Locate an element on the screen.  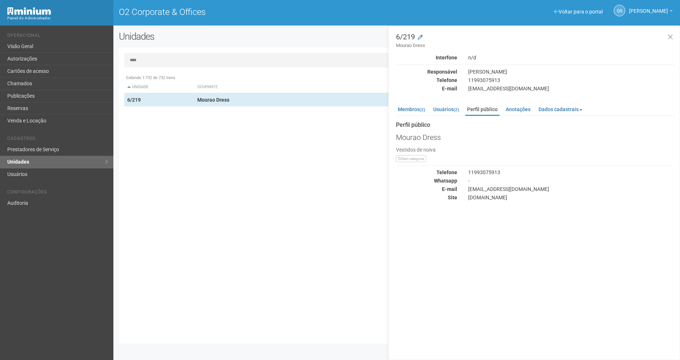
div: Painel do Administrador is located at coordinates (58, 18).